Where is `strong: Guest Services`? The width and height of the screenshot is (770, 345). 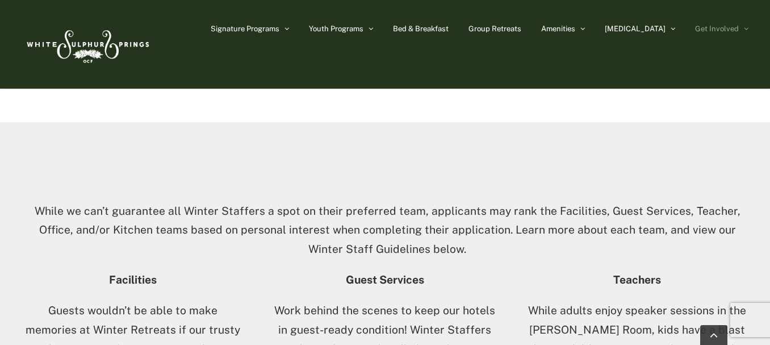 strong: Guest Services is located at coordinates (385, 279).